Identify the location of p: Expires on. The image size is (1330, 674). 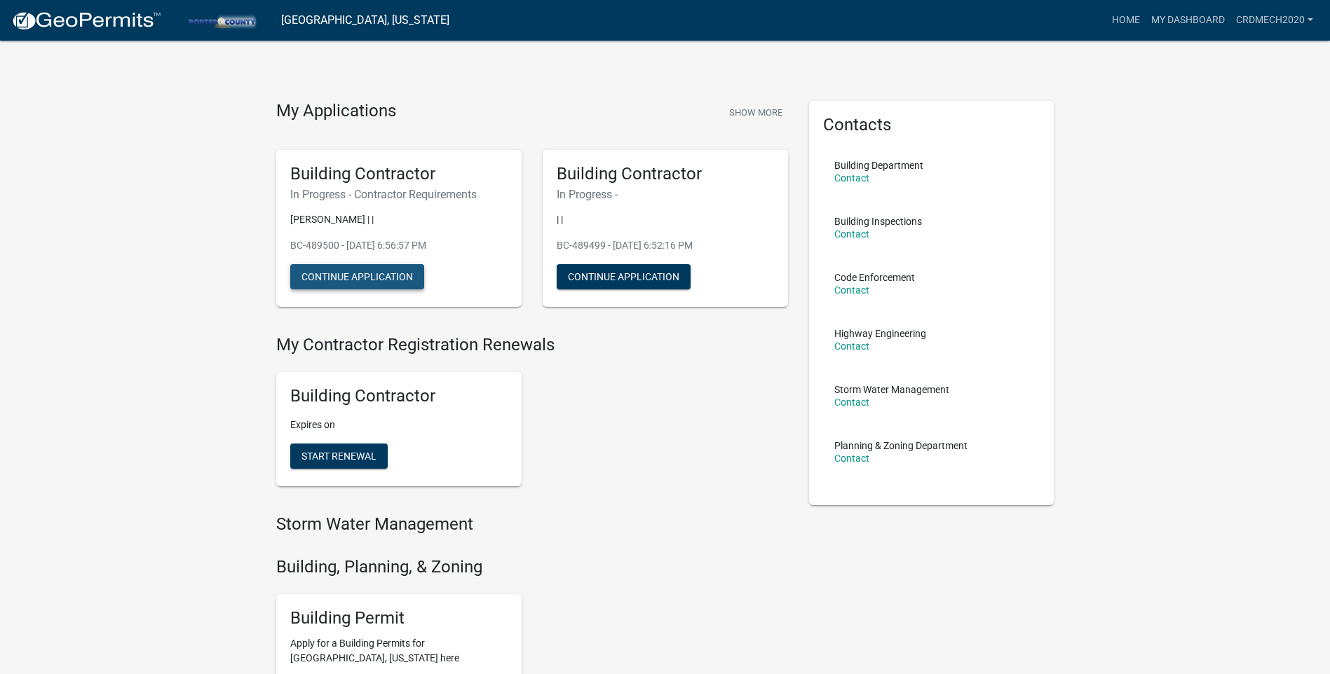
(399, 425).